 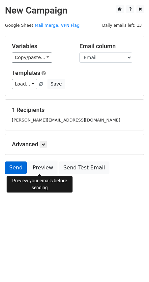 What do you see at coordinates (43, 168) in the screenshot?
I see `a: Preview` at bounding box center [43, 168].